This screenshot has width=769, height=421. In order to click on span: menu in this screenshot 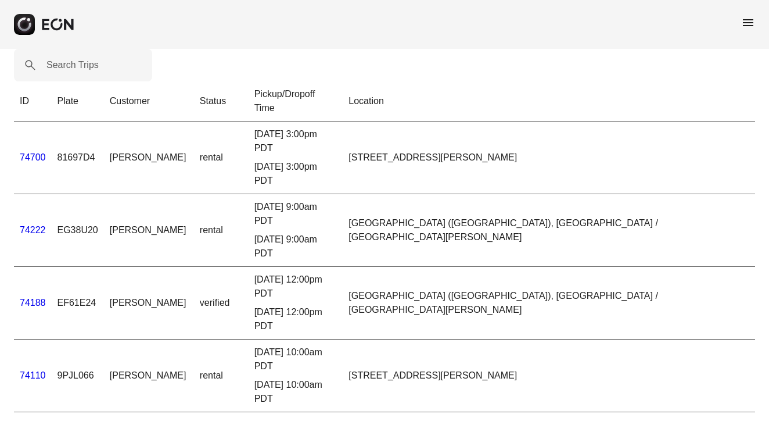, I will do `click(748, 23)`.